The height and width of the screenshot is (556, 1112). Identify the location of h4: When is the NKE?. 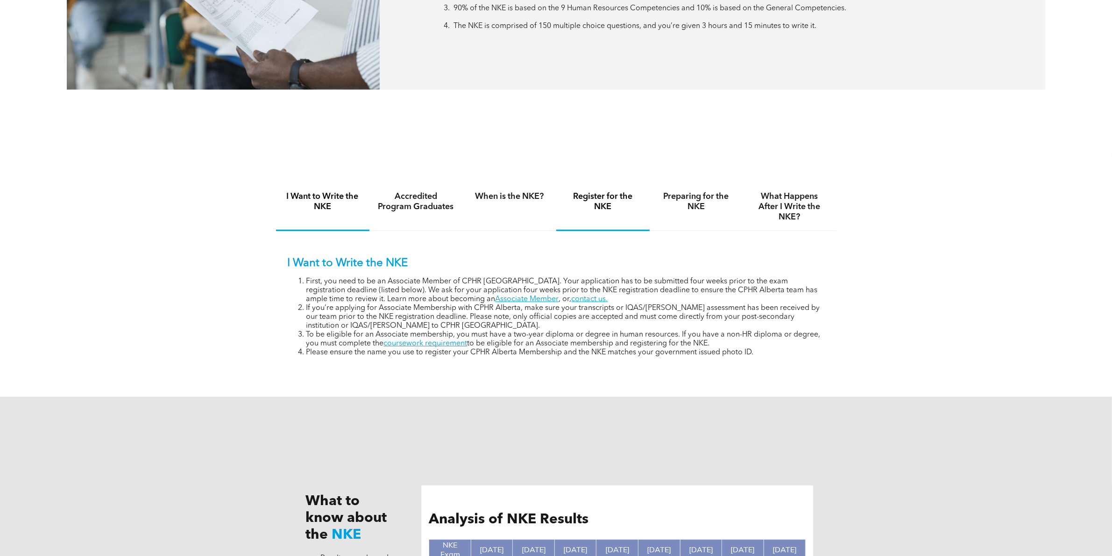
(509, 197).